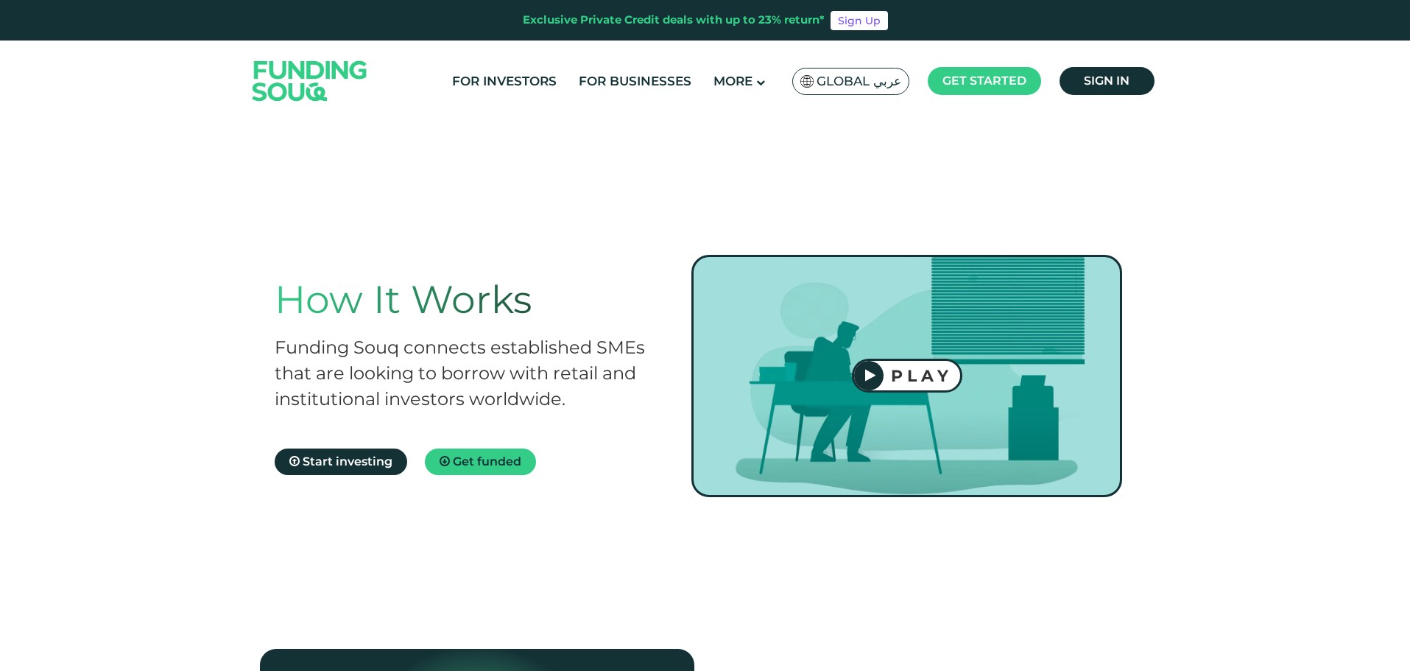  Describe the element at coordinates (984, 80) in the screenshot. I see `span: Get started` at that location.